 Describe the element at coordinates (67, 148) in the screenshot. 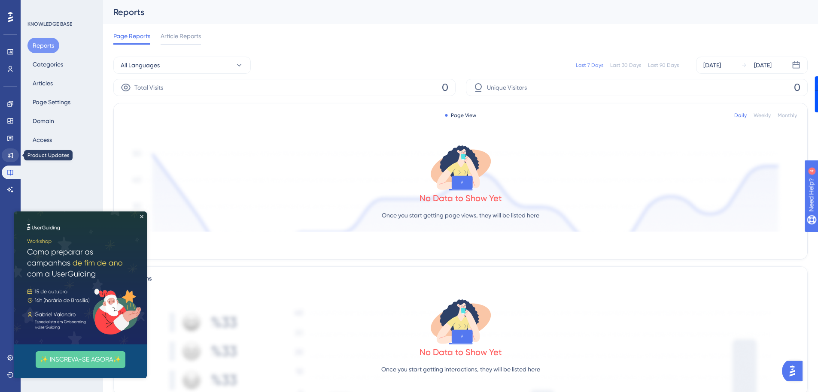

I see `button: ✨ INSCREVA-SE AGORA✨` at that location.